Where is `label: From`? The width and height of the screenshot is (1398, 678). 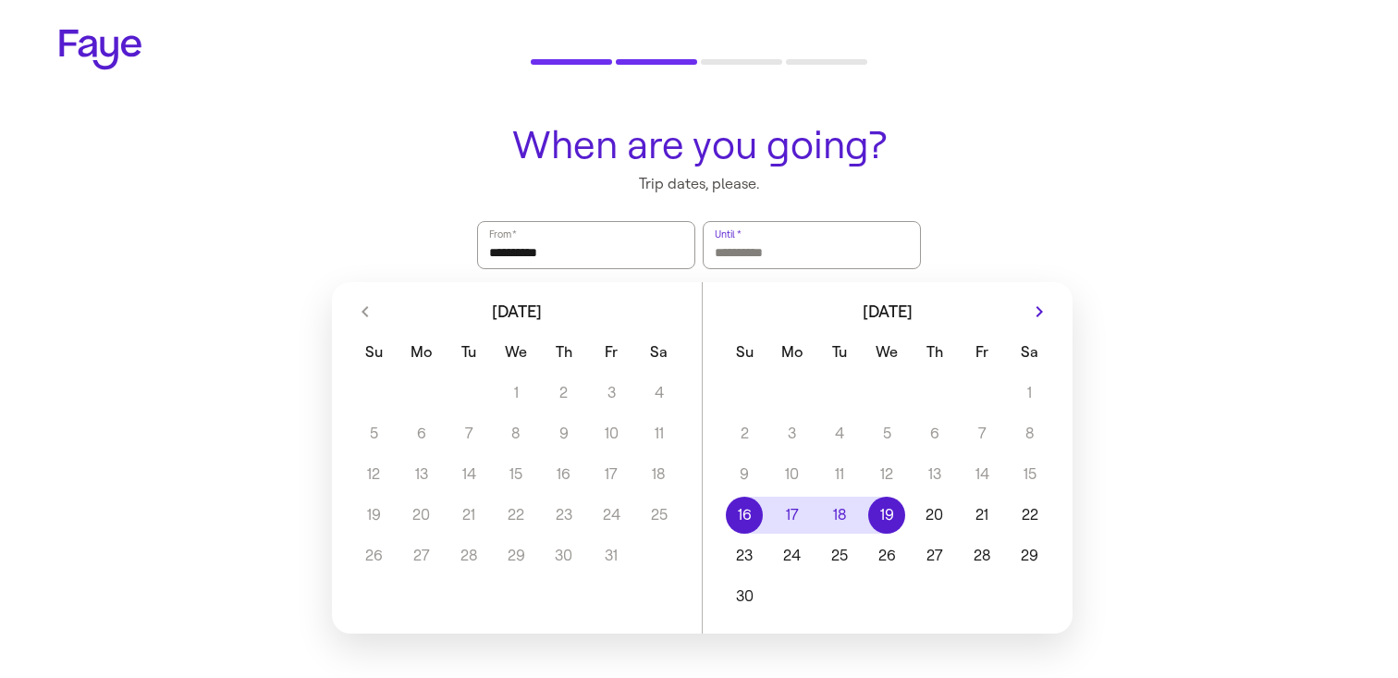 label: From is located at coordinates (502, 234).